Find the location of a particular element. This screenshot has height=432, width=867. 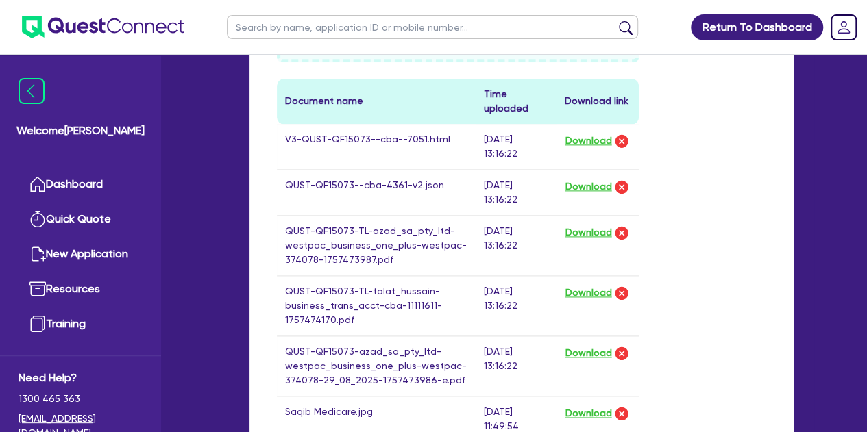

span: 1300 465 363 is located at coordinates (80, 399).